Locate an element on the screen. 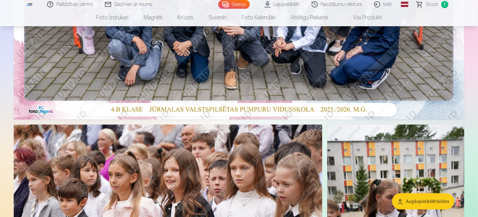  span: Grozs is located at coordinates (432, 4).